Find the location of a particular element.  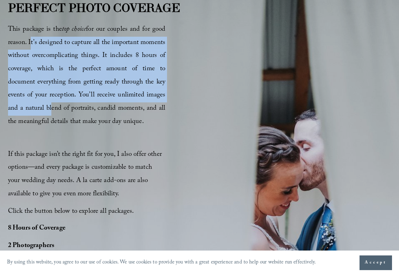

strong: 8 Hours of Coverage is located at coordinates (37, 229).